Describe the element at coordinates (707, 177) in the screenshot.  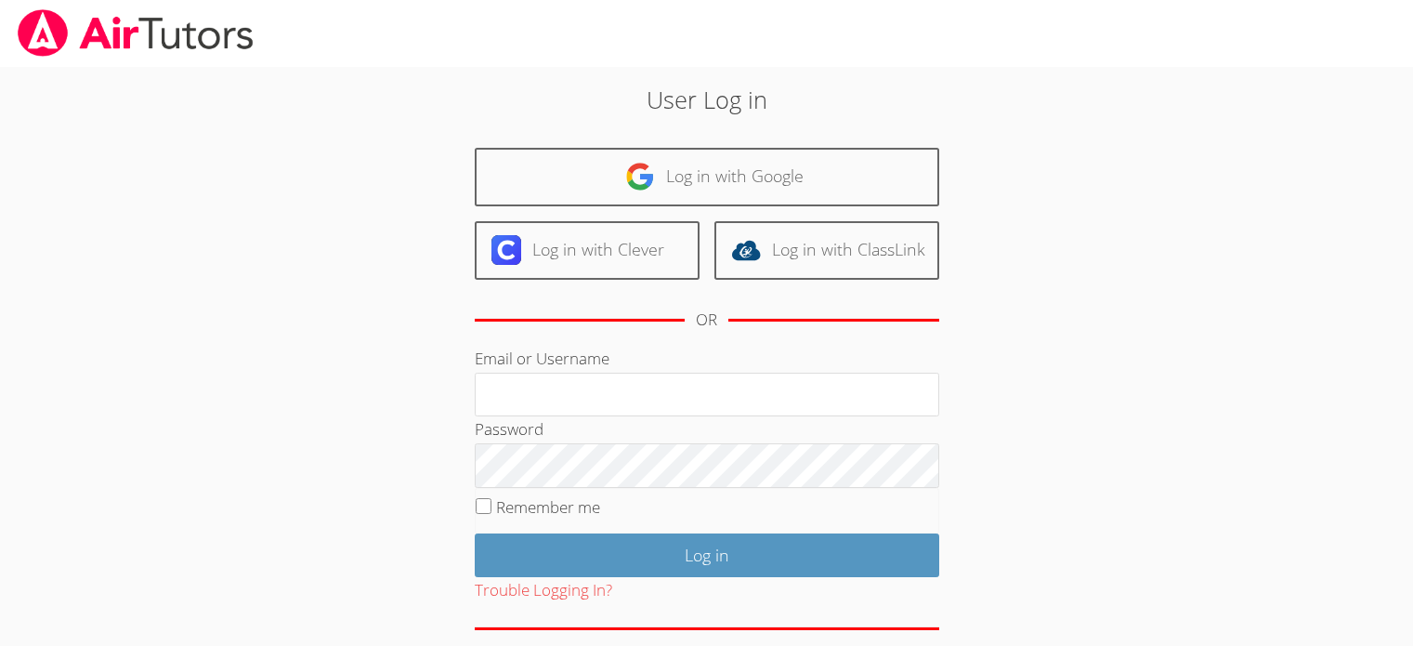
I see `a: Log in with Google` at that location.